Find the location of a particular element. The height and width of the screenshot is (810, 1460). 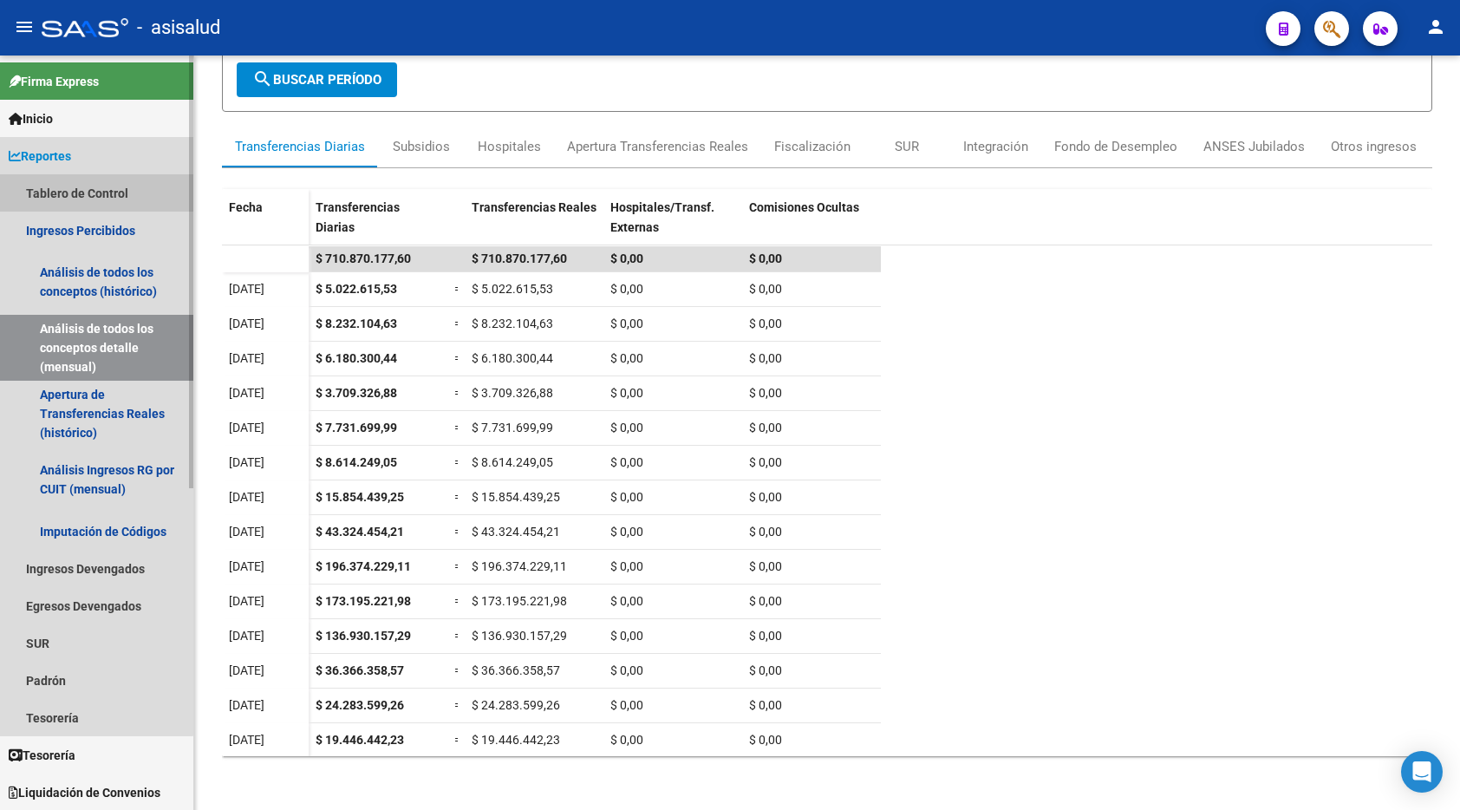

span: Inicio is located at coordinates (30, 119).